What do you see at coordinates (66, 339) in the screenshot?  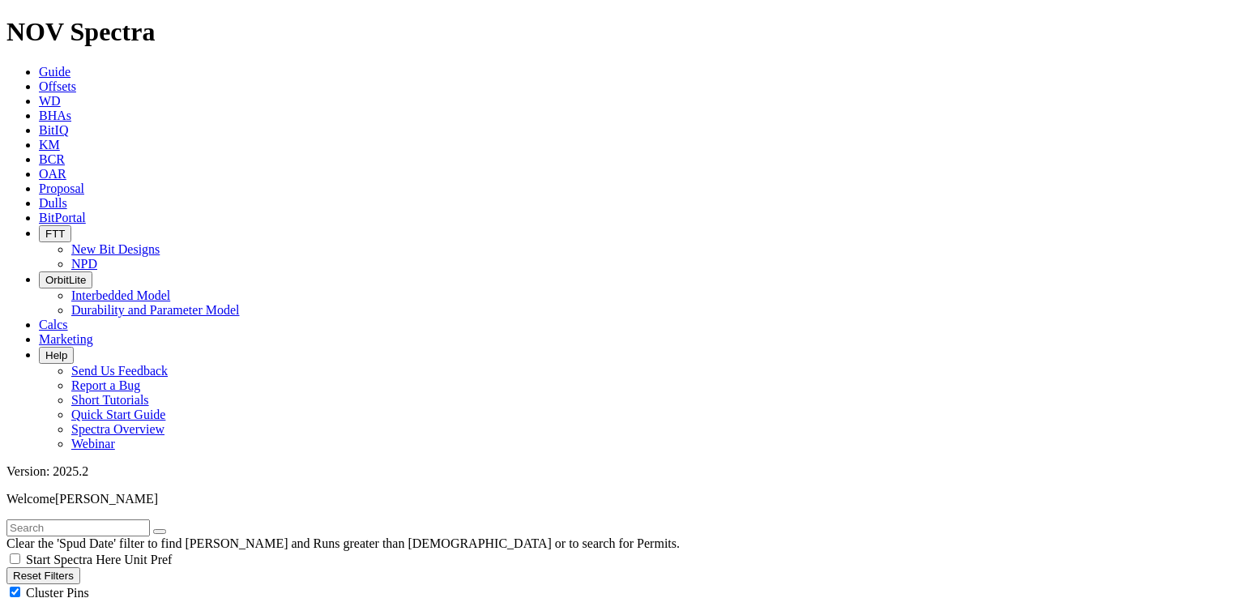 I see `span: Marketing` at bounding box center [66, 339].